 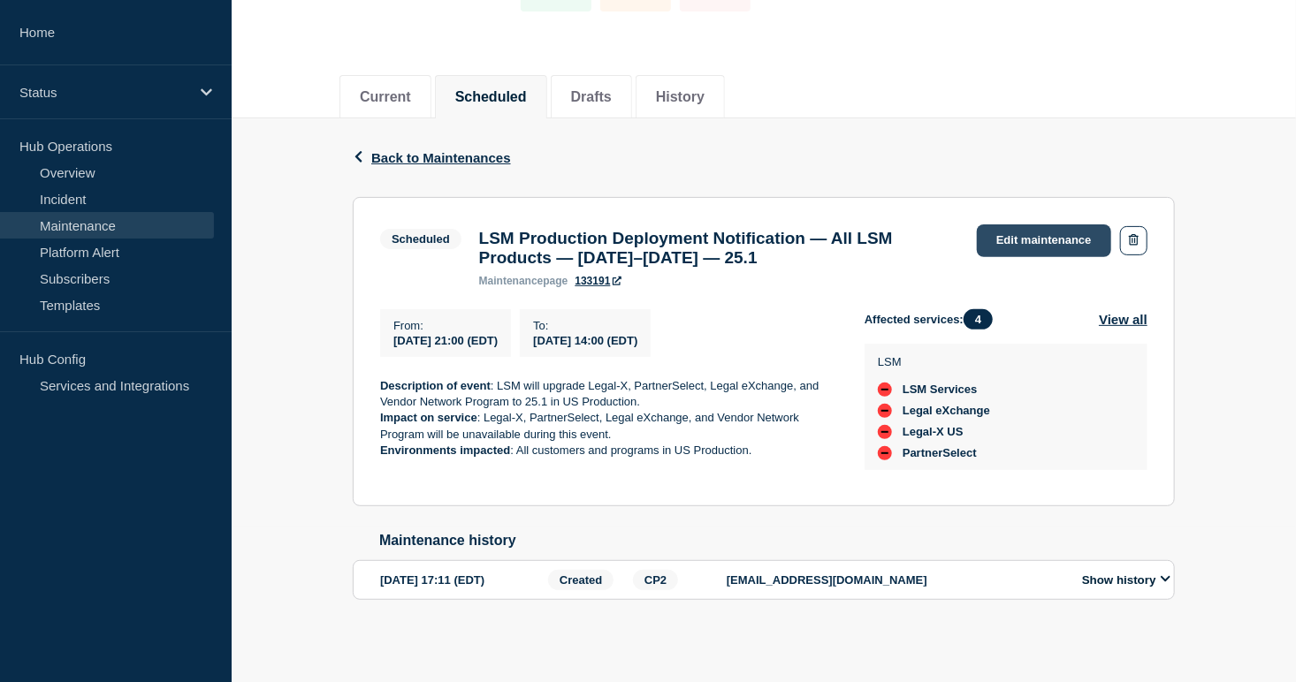 I want to click on p: LSM, so click(x=933, y=362).